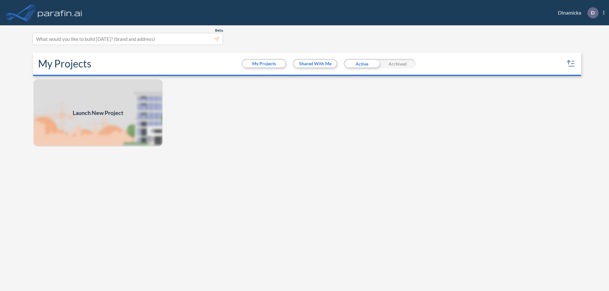 The height and width of the screenshot is (291, 609). I want to click on span: Launch New Project, so click(98, 113).